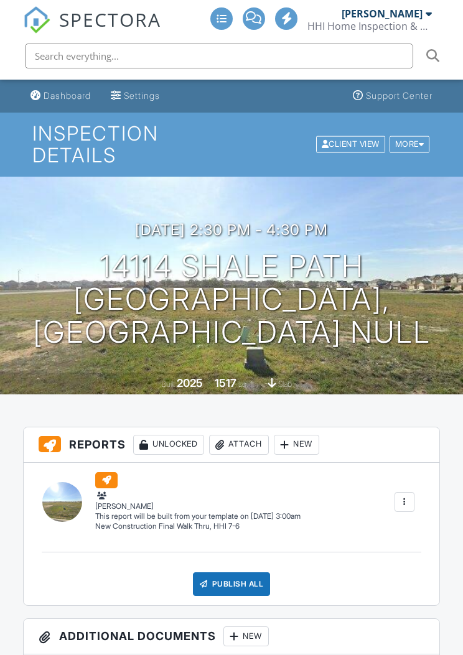 The width and height of the screenshot is (463, 655). Describe the element at coordinates (198, 527) in the screenshot. I see `div: New Construction Final Walk Thru, HHI 7-6` at that location.